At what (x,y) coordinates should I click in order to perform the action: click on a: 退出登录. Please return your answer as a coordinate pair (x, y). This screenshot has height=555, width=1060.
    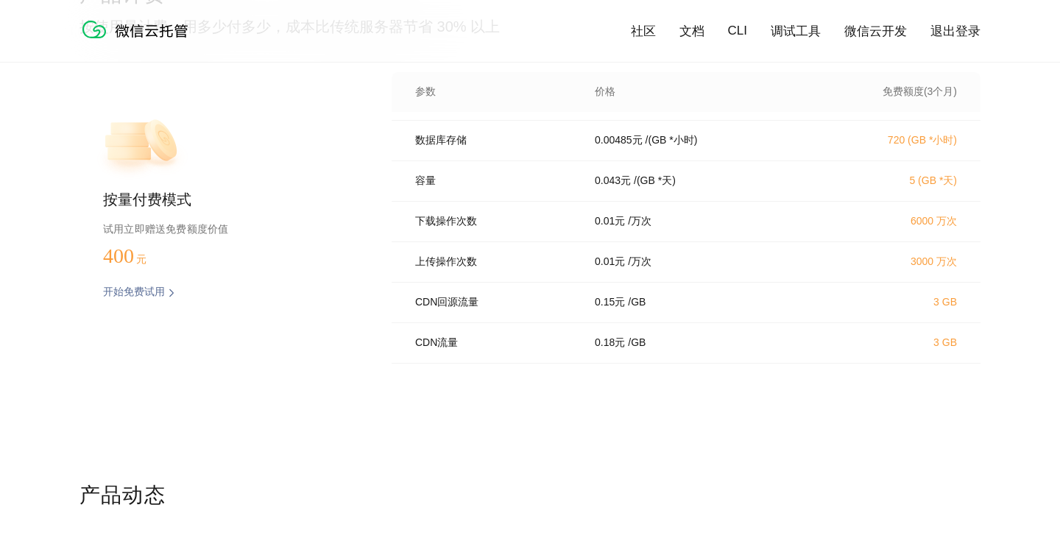
    Looking at the image, I should click on (955, 31).